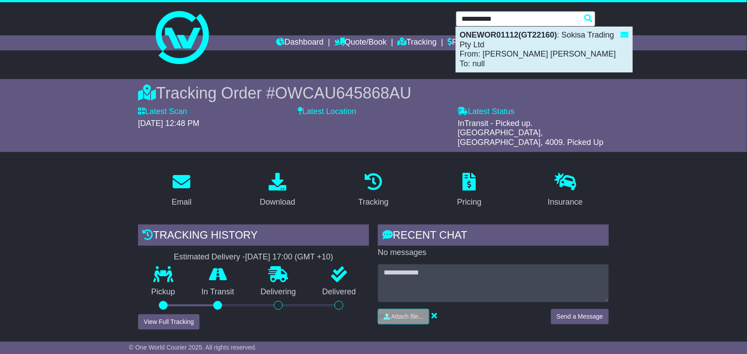  I want to click on button: Send a Message, so click(580, 317).